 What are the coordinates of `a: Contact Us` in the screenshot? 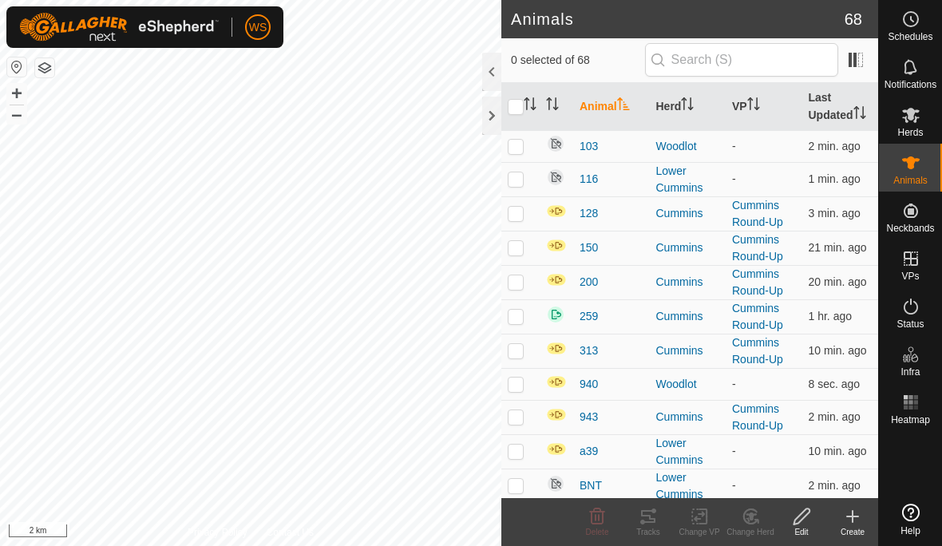 It's located at (290, 532).